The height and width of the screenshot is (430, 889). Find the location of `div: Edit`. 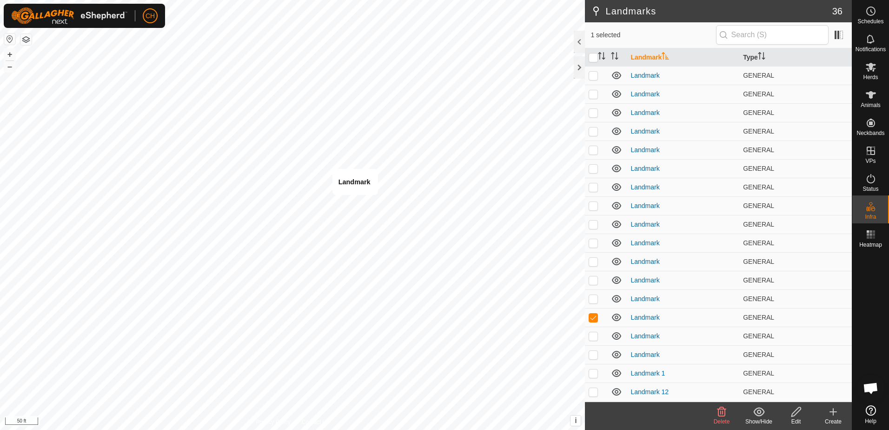

div: Edit is located at coordinates (796, 421).